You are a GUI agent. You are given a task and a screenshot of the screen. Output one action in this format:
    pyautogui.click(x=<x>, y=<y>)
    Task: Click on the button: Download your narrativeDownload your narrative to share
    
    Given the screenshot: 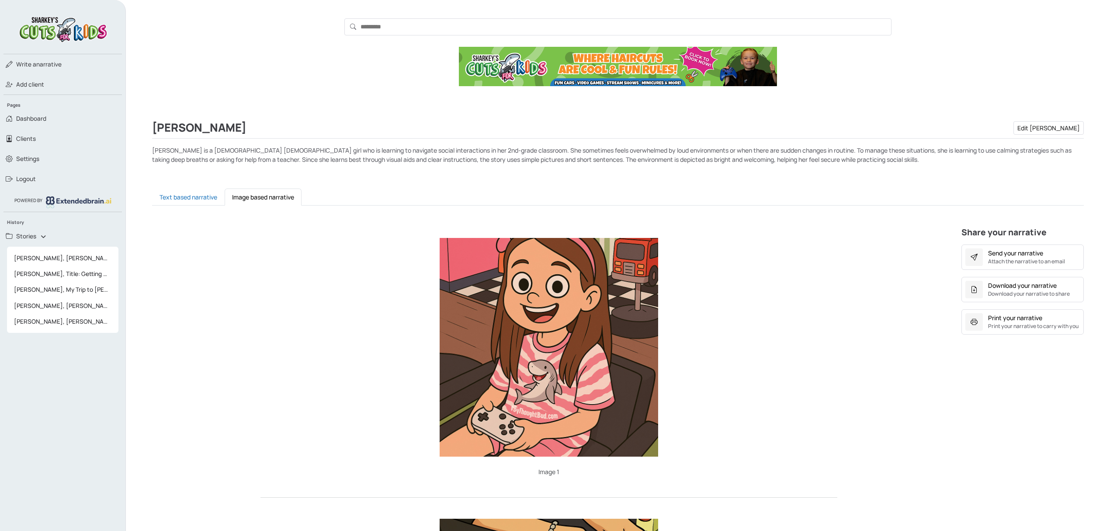 What is the action you would take?
    pyautogui.click(x=1023, y=289)
    